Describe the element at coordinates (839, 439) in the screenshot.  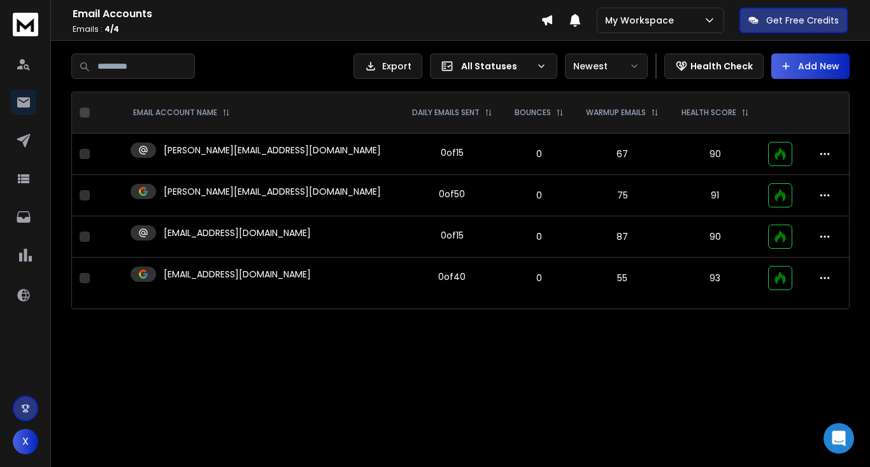
I see `div: Open Intercom Messenger` at that location.